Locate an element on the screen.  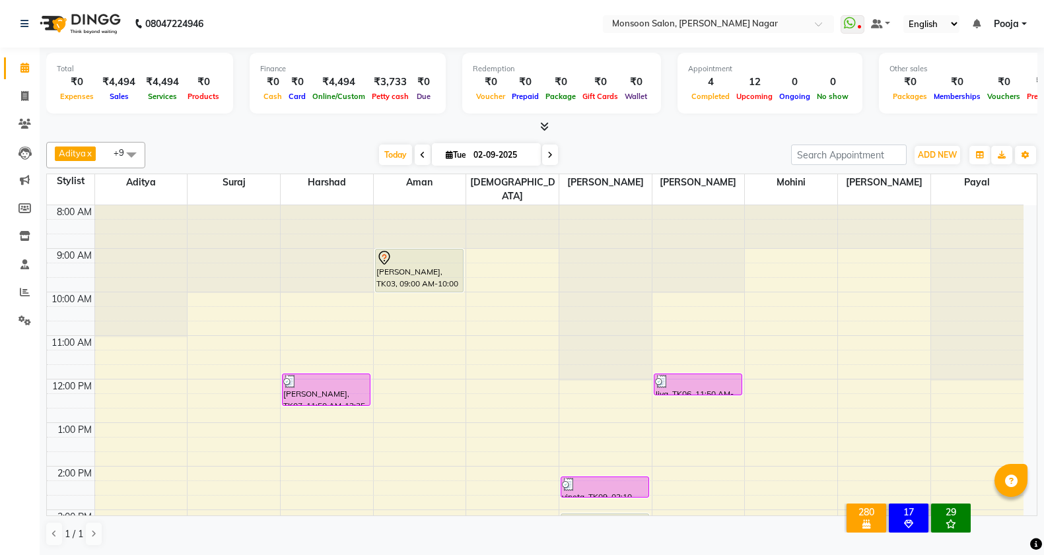
div: 17 is located at coordinates (909, 513).